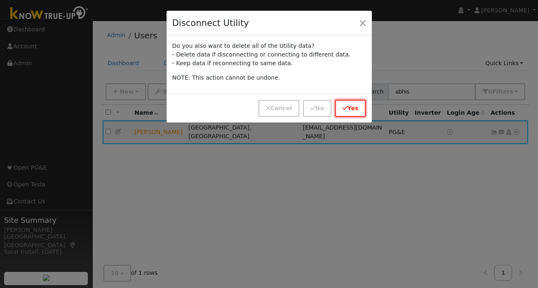 This screenshot has width=538, height=288. I want to click on p: Do you also want to delete all of the Utility data? - Delete data if disconnecting or connecting ..., so click(269, 54).